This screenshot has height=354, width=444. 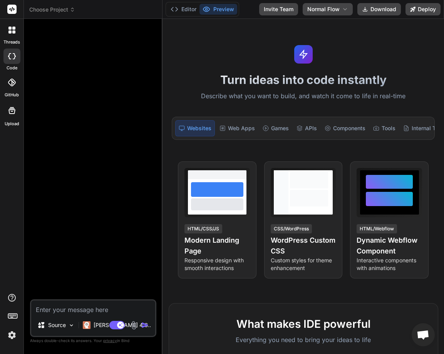 What do you see at coordinates (145, 325) in the screenshot?
I see `img: icon` at bounding box center [145, 325].